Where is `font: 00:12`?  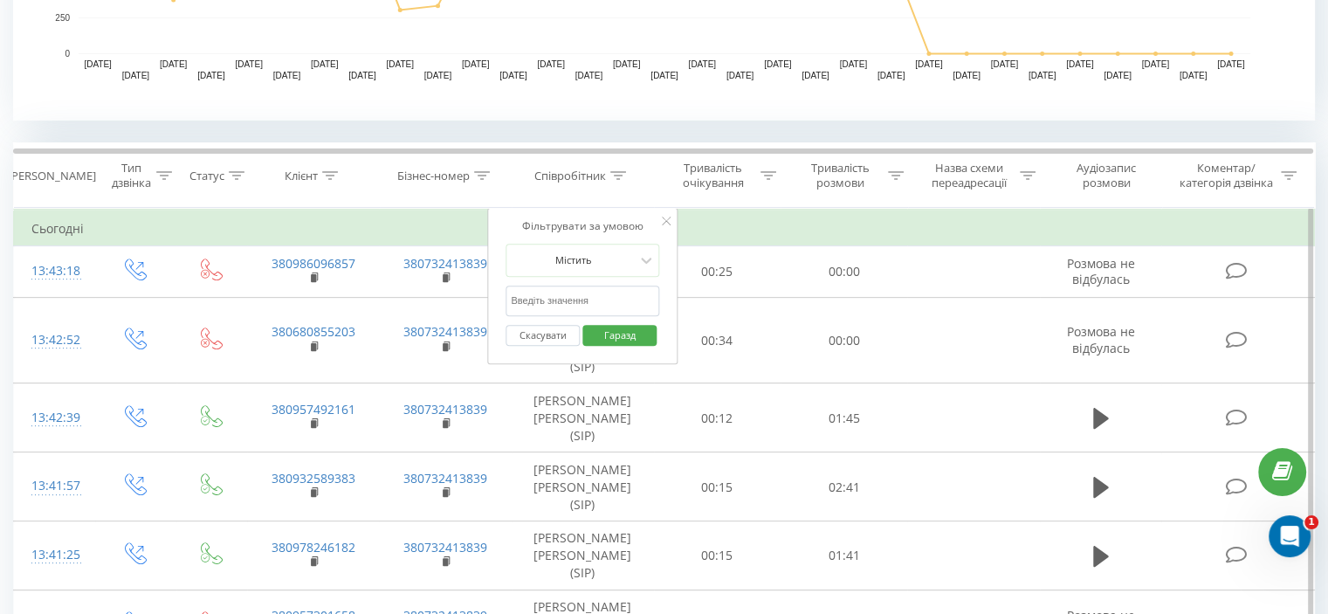
font: 00:12 is located at coordinates (717, 417).